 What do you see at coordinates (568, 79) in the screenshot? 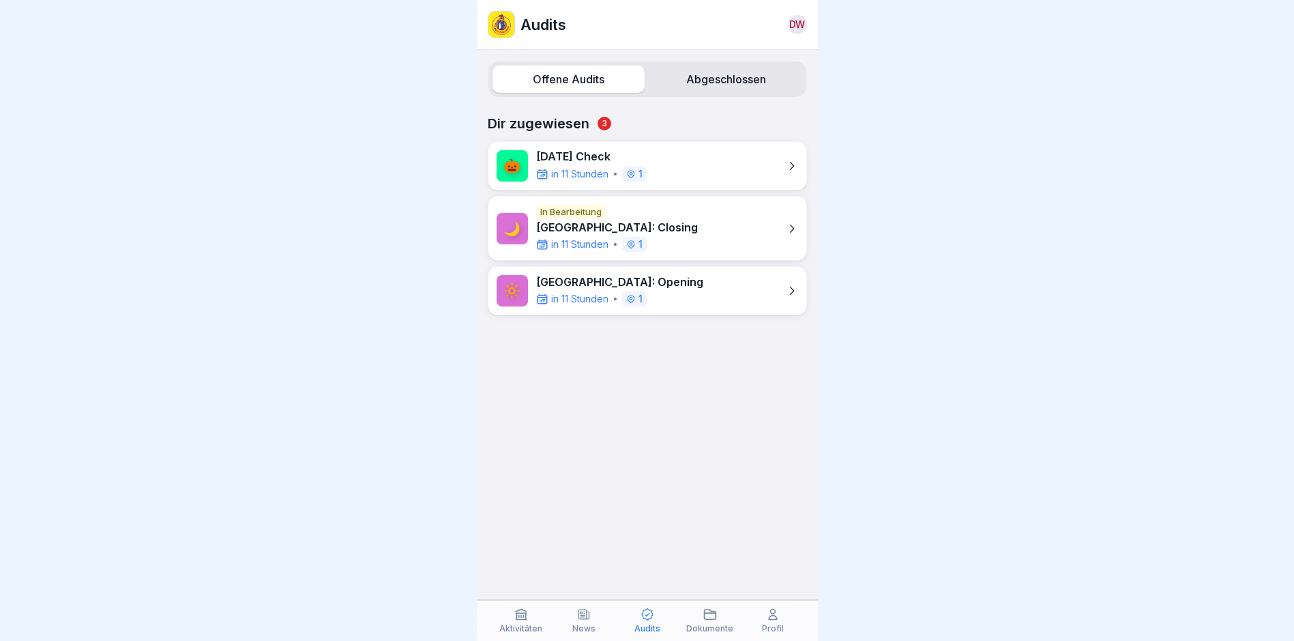
I see `label: Offene Audits` at bounding box center [568, 79].